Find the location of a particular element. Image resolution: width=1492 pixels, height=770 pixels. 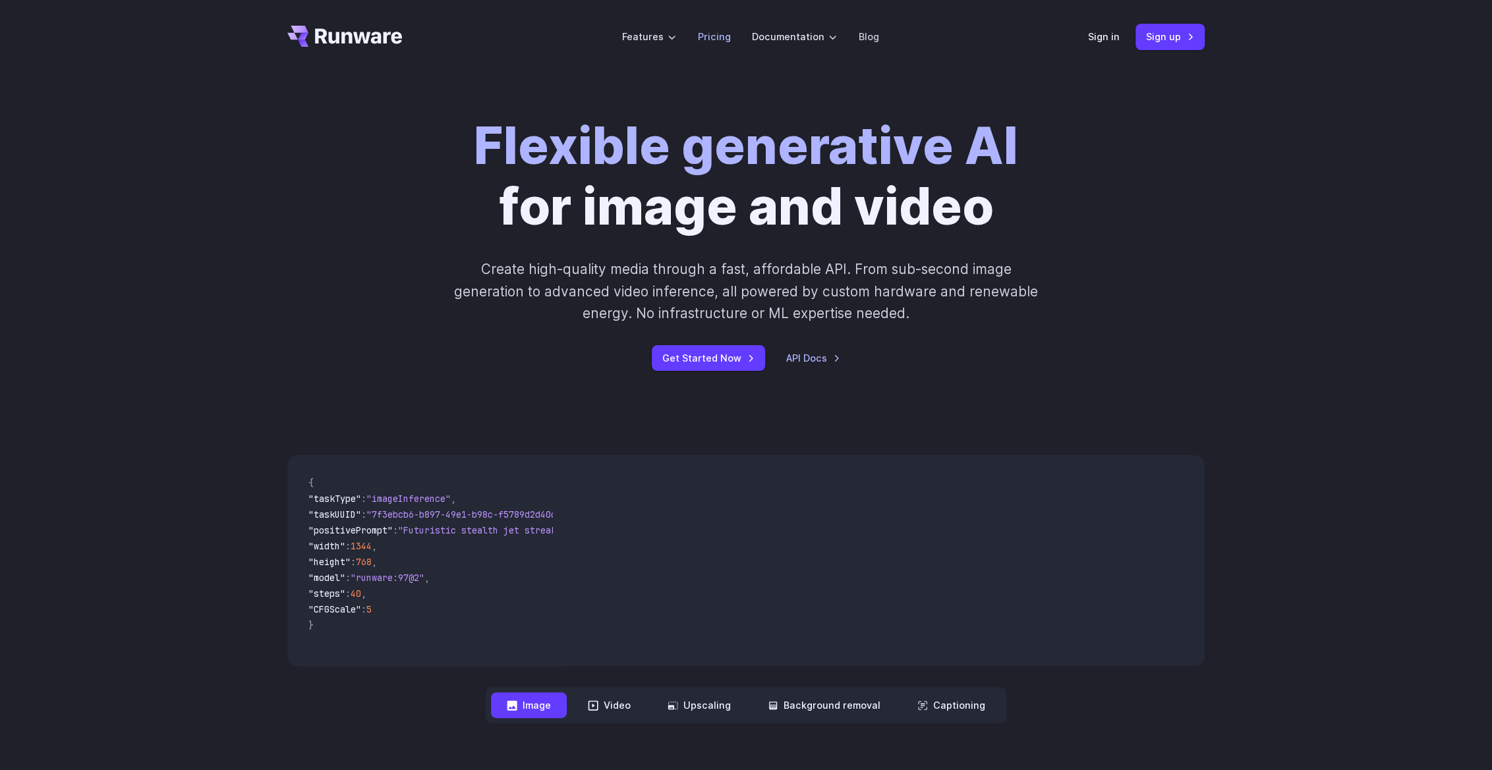

a: API Docs is located at coordinates (813, 358).